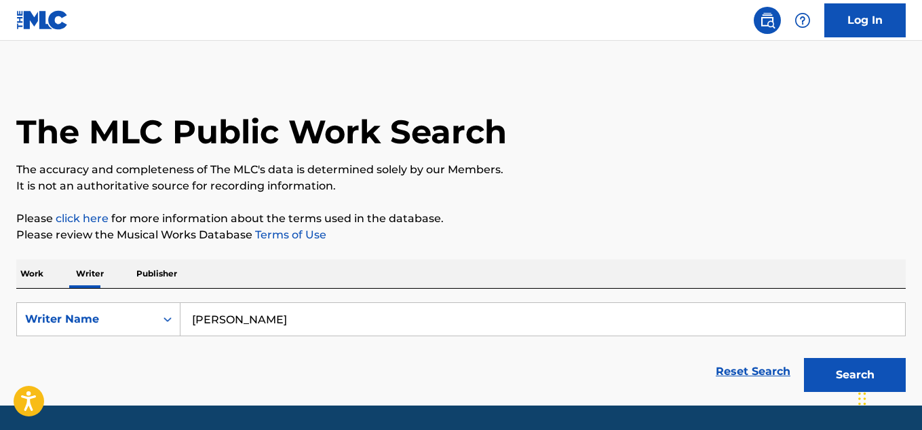  Describe the element at coordinates (42, 20) in the screenshot. I see `img: MLC Logo` at that location.